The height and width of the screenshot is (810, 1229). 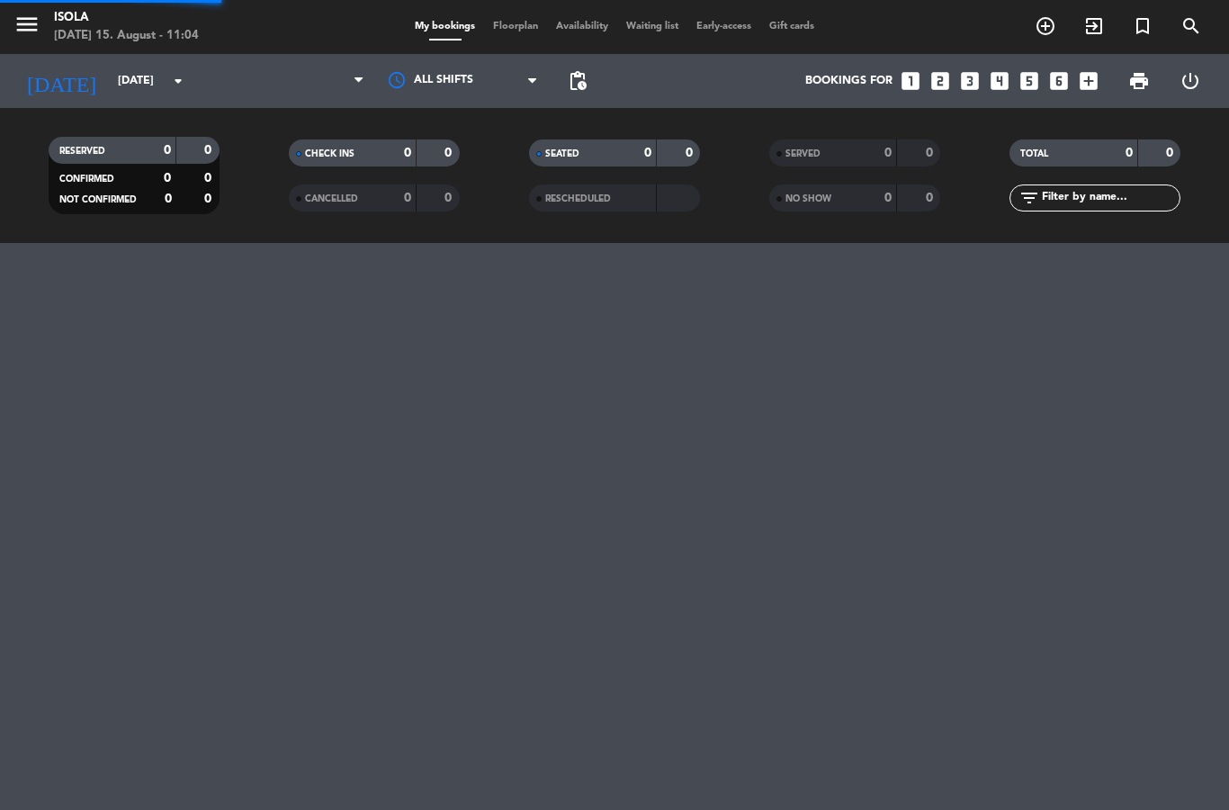 What do you see at coordinates (1143, 26) in the screenshot?
I see `i: turned_in_not` at bounding box center [1143, 26].